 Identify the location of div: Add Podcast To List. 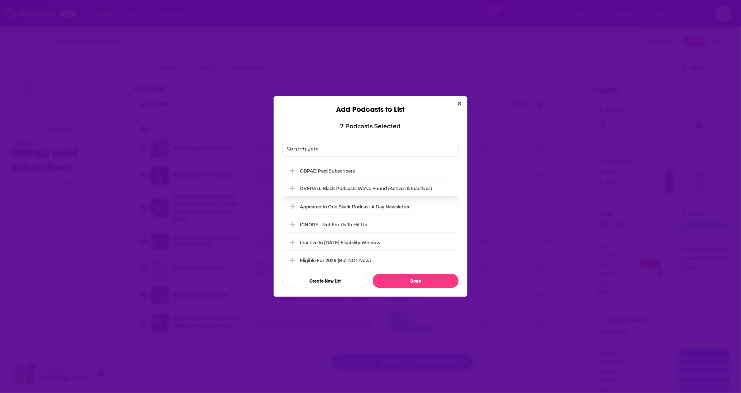
(371, 215).